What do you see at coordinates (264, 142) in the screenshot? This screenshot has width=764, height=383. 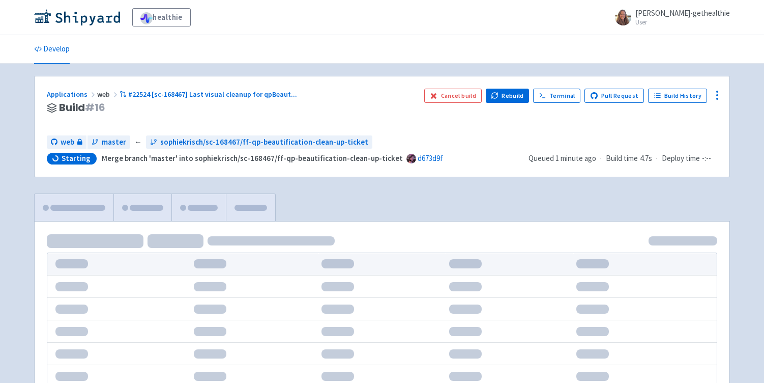 I see `span: sophiekrisch/sc-168467/ff-qp-beautification-clean-up-ticket` at bounding box center [264, 142].